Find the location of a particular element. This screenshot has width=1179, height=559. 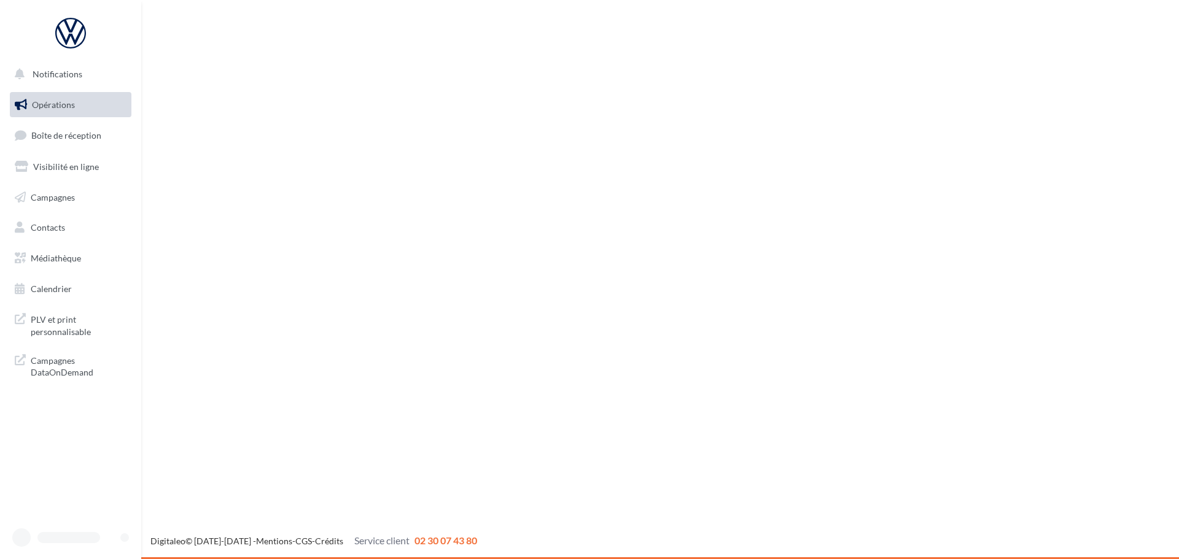

span: PLV et print personnalisable is located at coordinates (79, 324).